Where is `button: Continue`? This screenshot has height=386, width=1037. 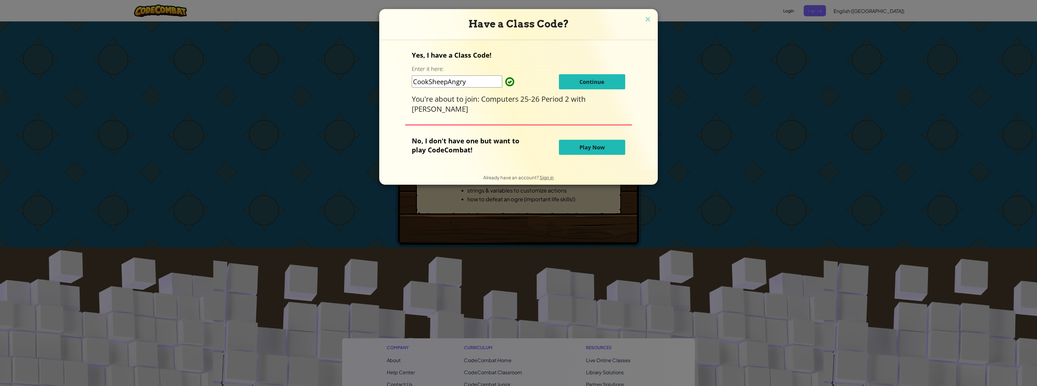 button: Continue is located at coordinates (592, 82).